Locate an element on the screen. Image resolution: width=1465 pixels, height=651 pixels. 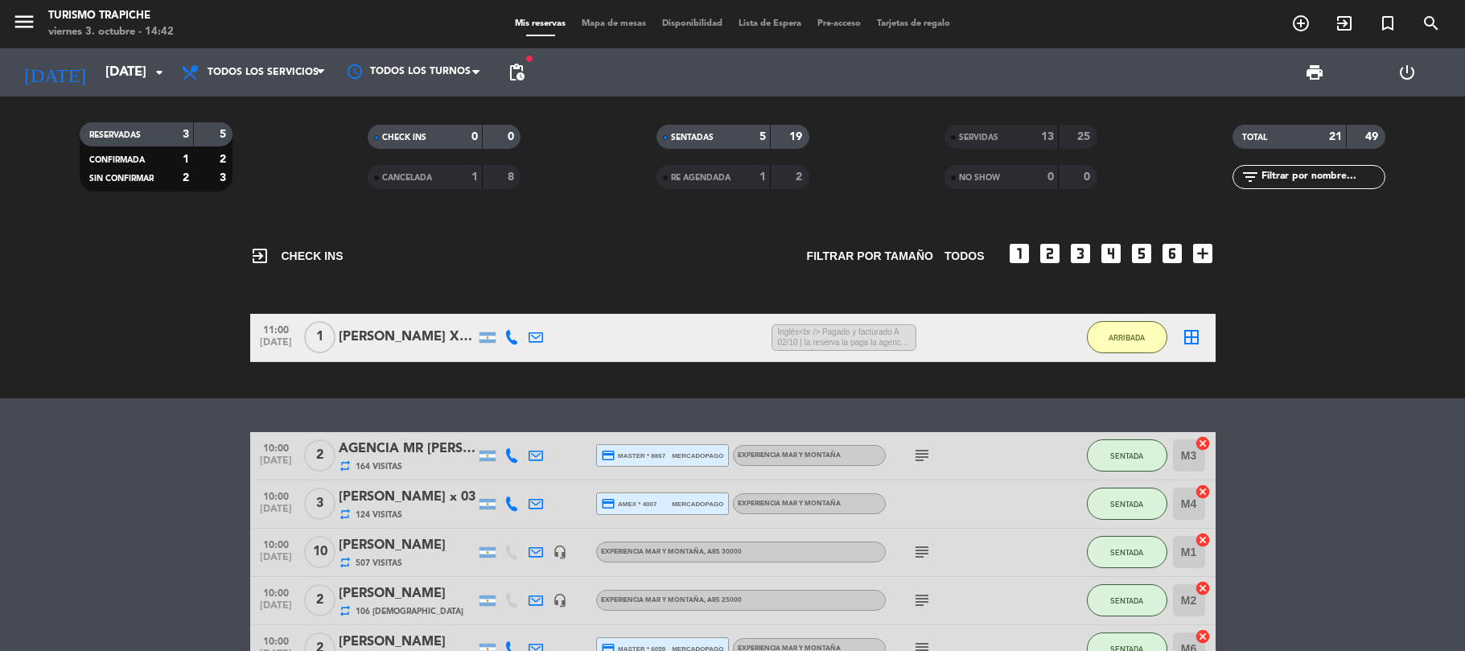
strong: 21 is located at coordinates (1335, 137).